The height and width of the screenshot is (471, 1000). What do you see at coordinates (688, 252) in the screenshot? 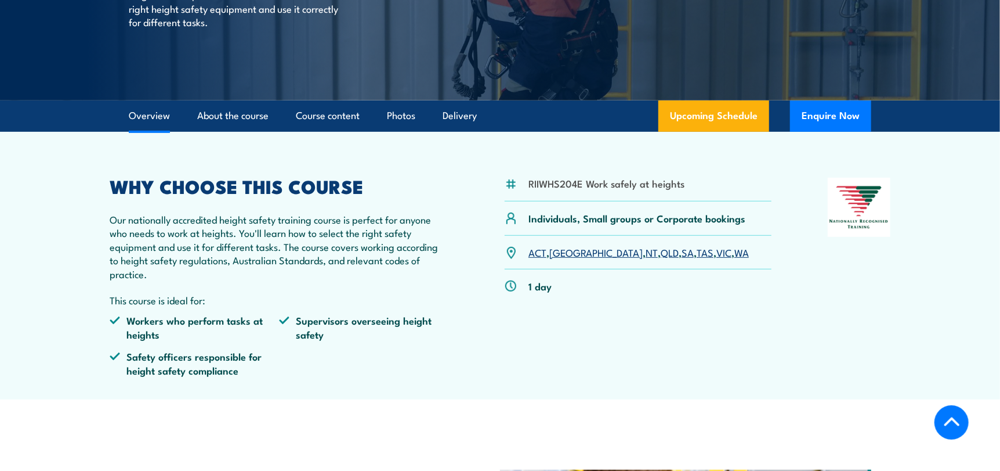
I see `a: SA` at bounding box center [688, 252].